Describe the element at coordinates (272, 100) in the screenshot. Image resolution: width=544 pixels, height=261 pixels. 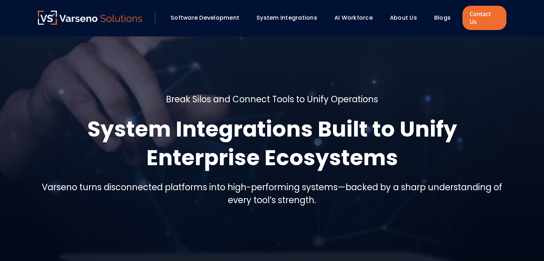
I see `h5: Break Silos and Connect Tools to Unify Operations` at that location.